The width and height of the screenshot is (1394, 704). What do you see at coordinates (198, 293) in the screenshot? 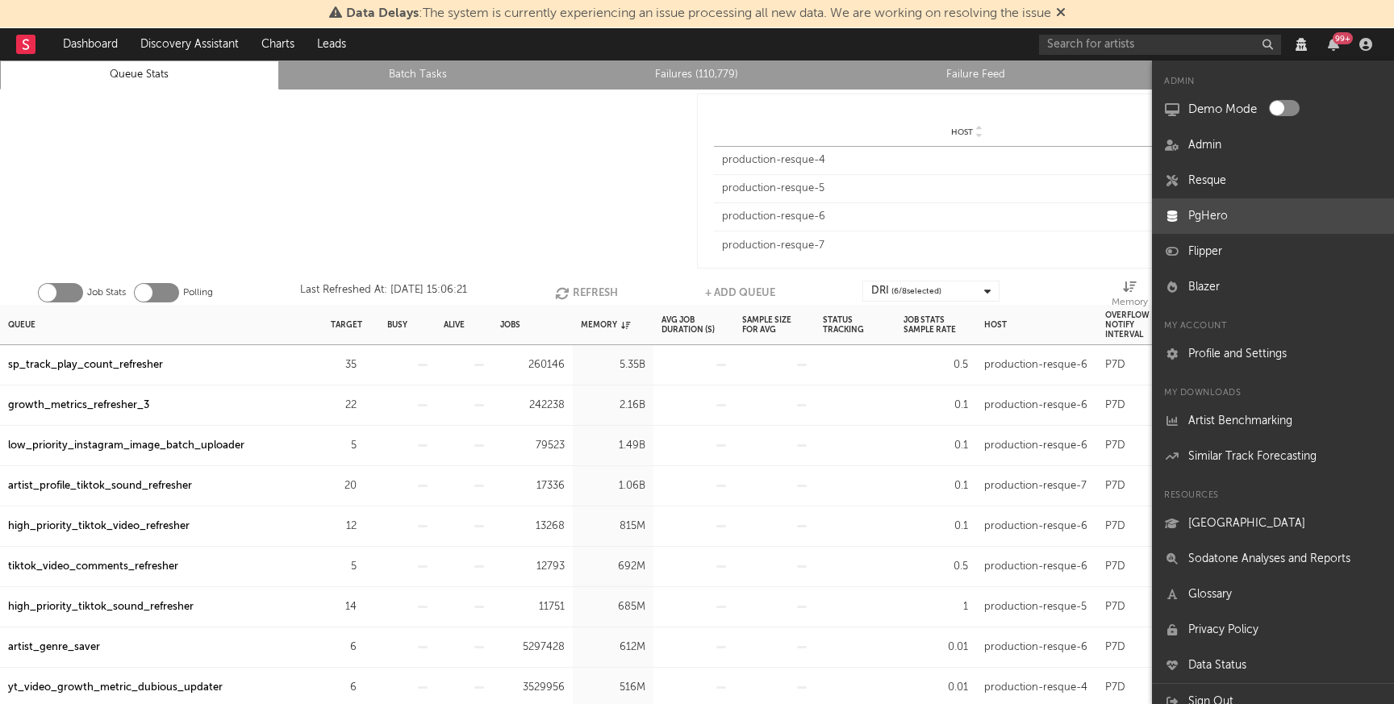
I see `label: Polling` at bounding box center [198, 293].